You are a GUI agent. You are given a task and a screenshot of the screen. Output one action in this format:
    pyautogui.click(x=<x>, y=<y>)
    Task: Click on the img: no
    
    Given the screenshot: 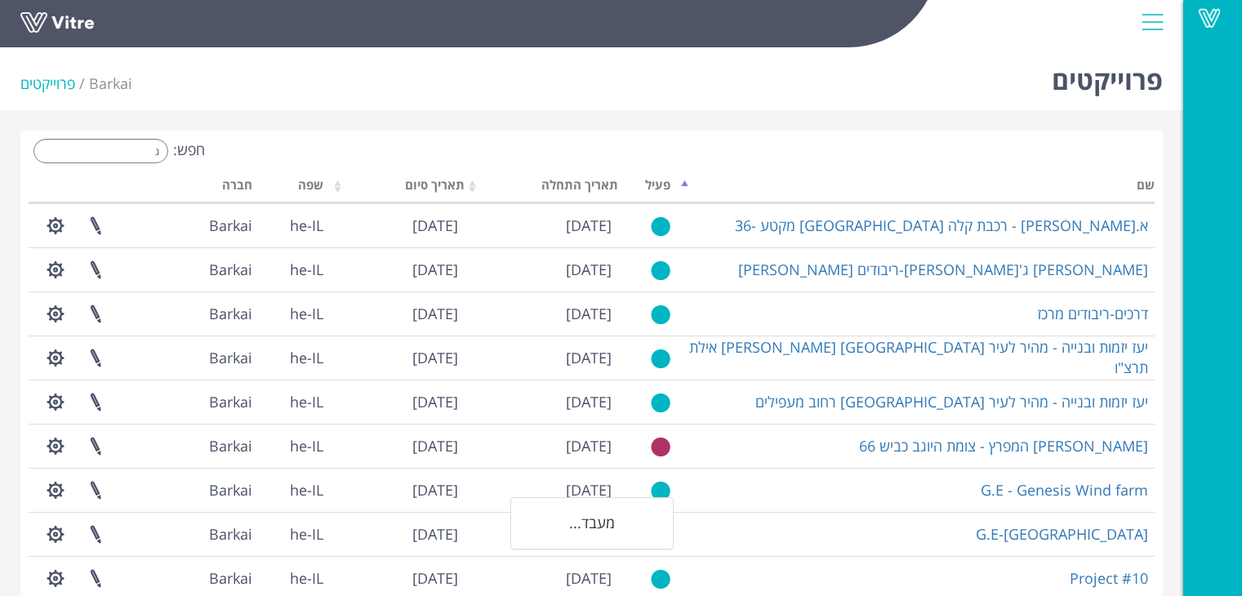 What is the action you would take?
    pyautogui.click(x=661, y=447)
    